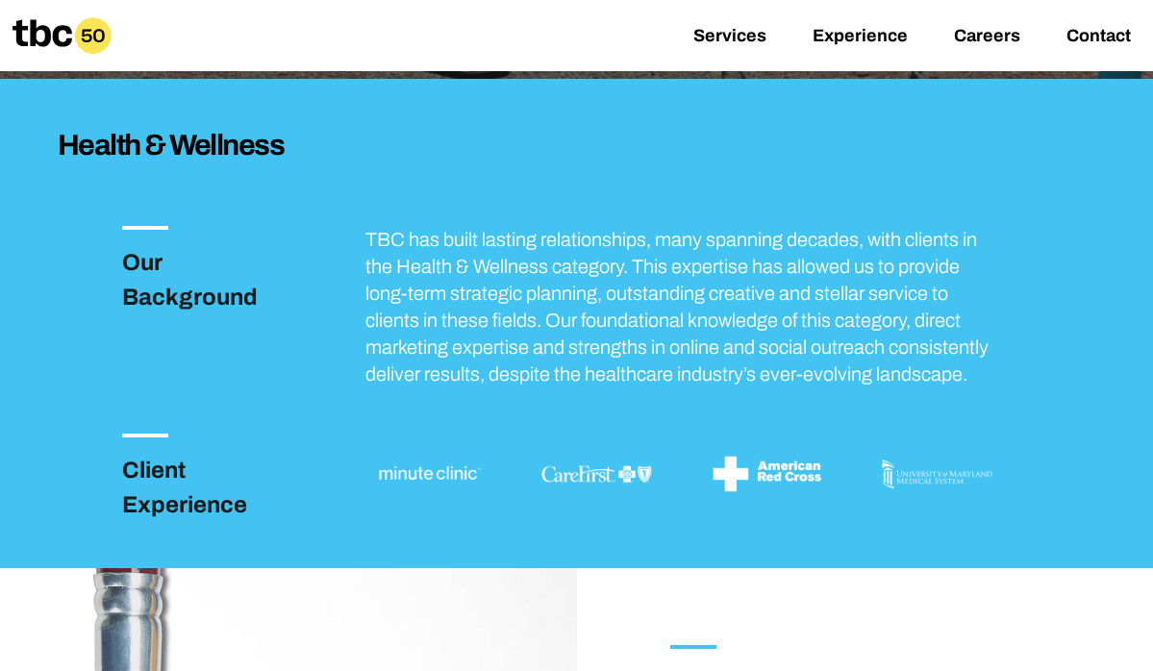 Image resolution: width=1153 pixels, height=671 pixels. What do you see at coordinates (426, 474) in the screenshot?
I see `img: MinuteClinic Logo` at bounding box center [426, 474].